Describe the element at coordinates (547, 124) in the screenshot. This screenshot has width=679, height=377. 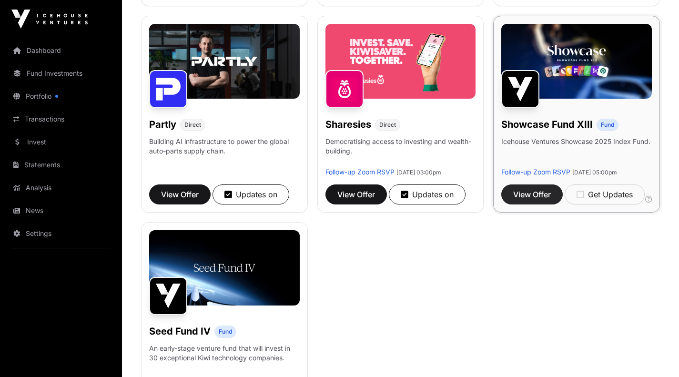
I see `h1: Showcase Fund XIII` at that location.